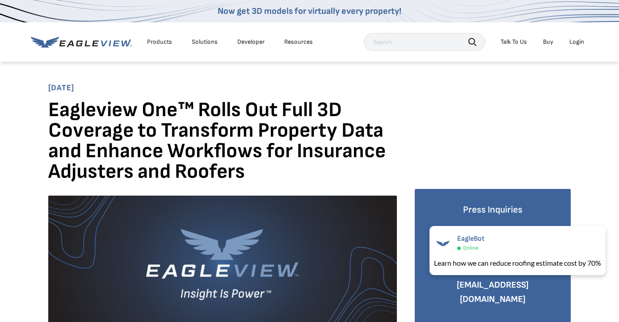  What do you see at coordinates (424, 42) in the screenshot?
I see `input: Search` at bounding box center [424, 42].